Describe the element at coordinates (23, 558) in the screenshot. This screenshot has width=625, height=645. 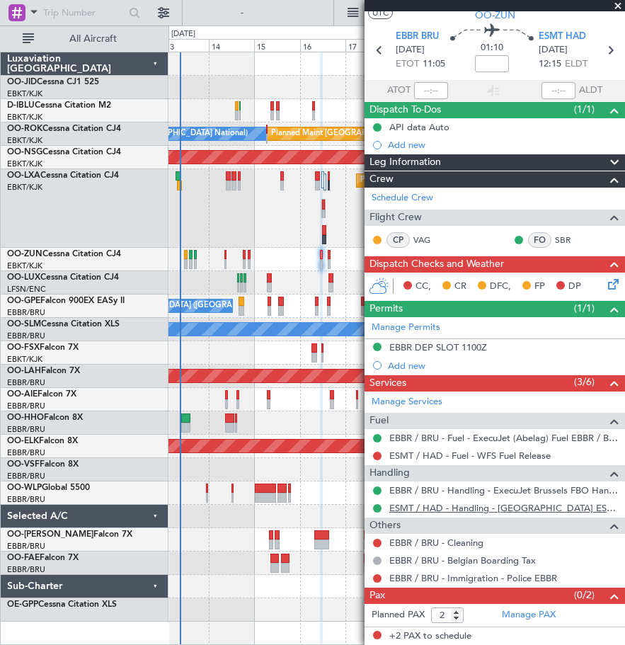
I see `span: OO-FAE` at that location.